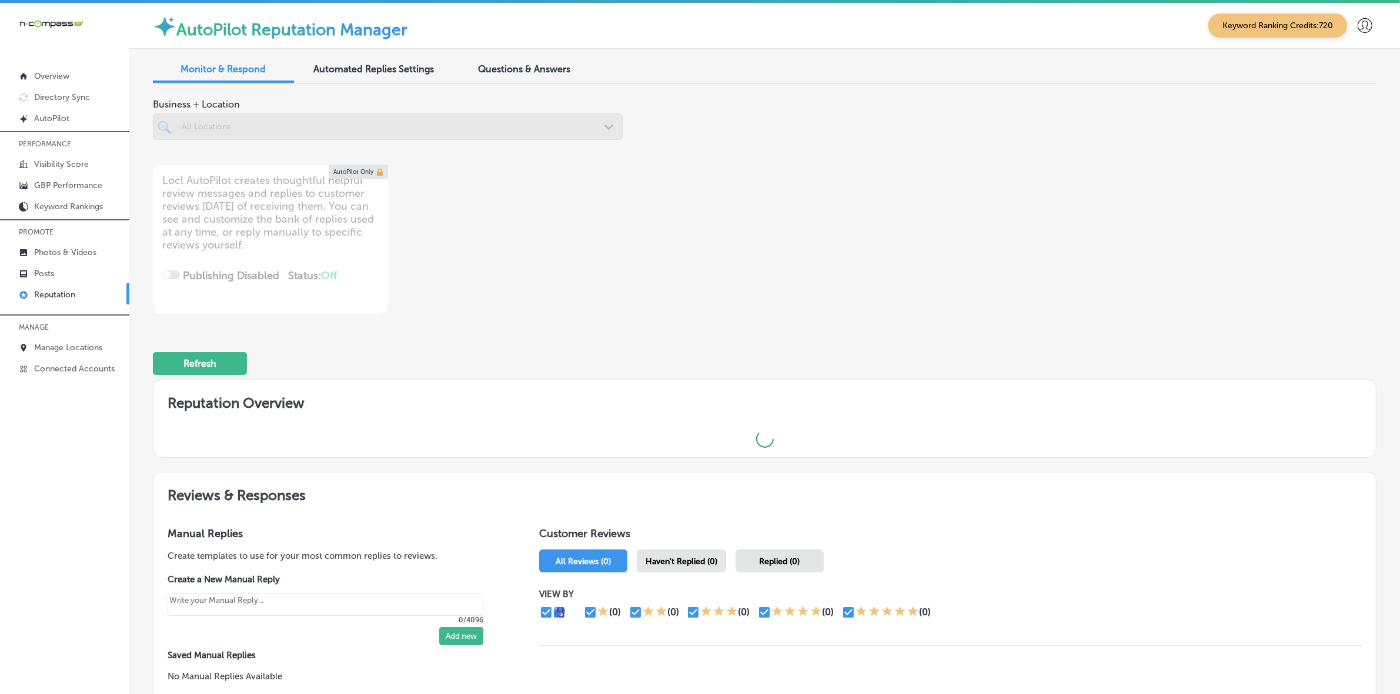 Image resolution: width=1400 pixels, height=694 pixels. I want to click on img: autopilot-icon, so click(165, 26).